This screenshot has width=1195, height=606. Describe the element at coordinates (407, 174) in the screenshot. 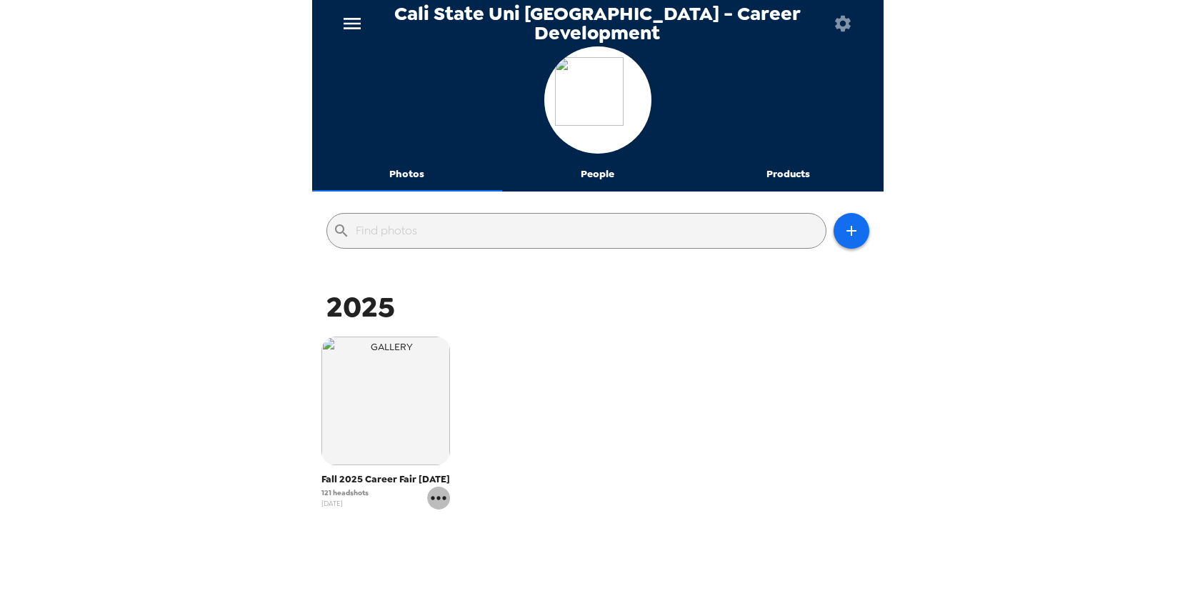

I see `button: Photos` at that location.